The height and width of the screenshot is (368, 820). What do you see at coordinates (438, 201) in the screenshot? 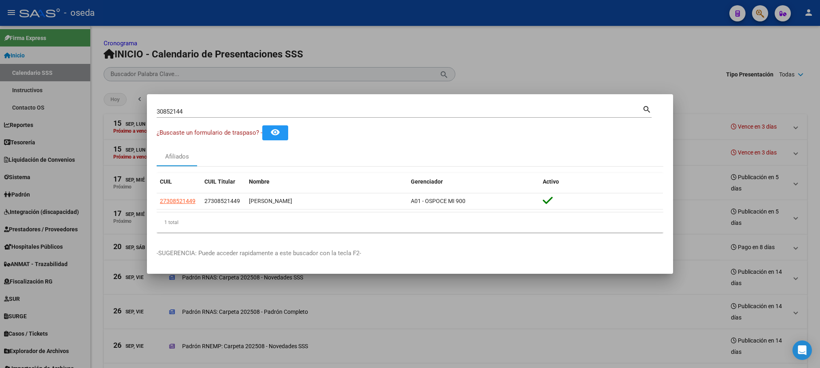
I see `span: A01 - OSPOCE MI 900` at bounding box center [438, 201].